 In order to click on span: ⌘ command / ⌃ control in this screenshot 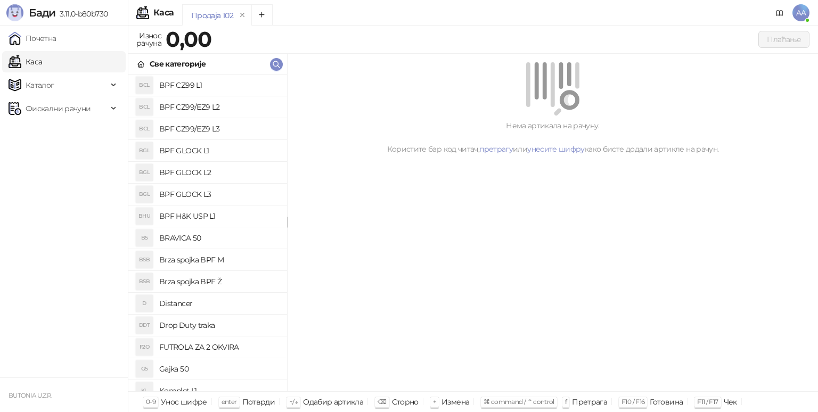, I will do `click(519, 402)`.